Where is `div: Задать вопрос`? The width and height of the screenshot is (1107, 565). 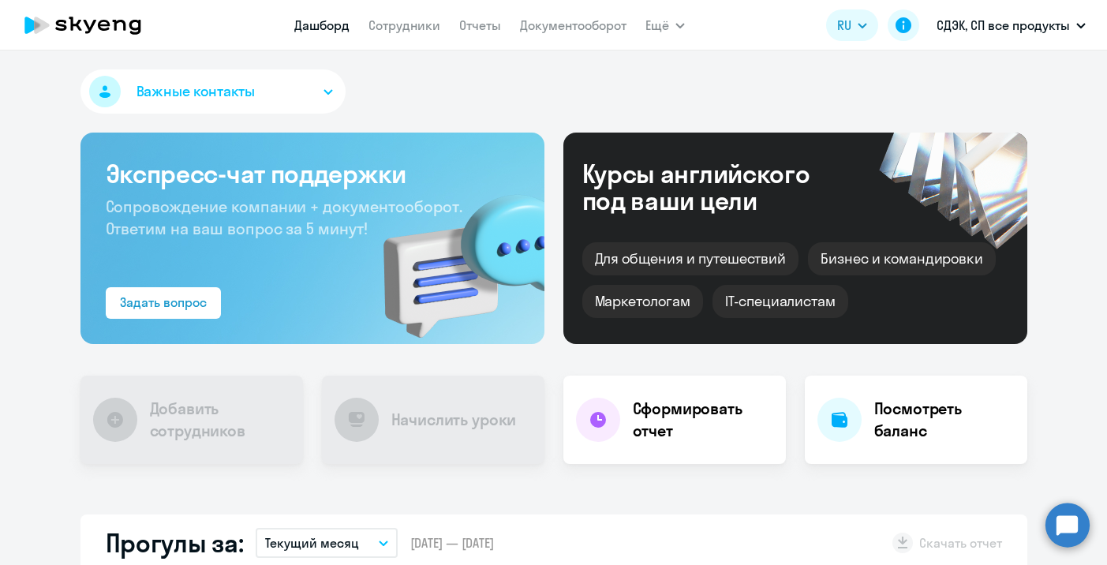
div: Задать вопрос is located at coordinates (163, 302).